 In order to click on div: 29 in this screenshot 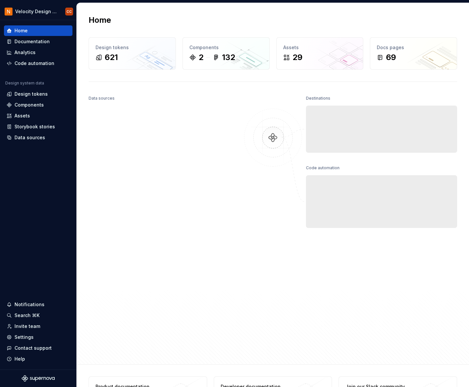, I will do `click(298, 57)`.